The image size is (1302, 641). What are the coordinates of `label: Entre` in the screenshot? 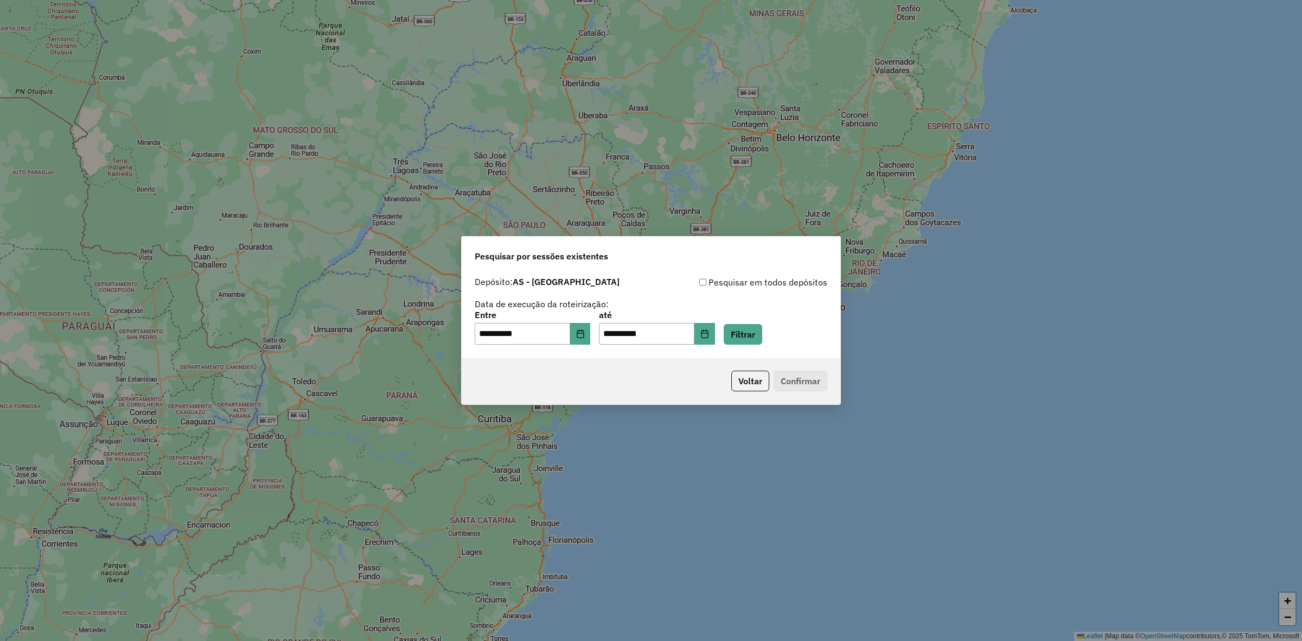 It's located at (532, 315).